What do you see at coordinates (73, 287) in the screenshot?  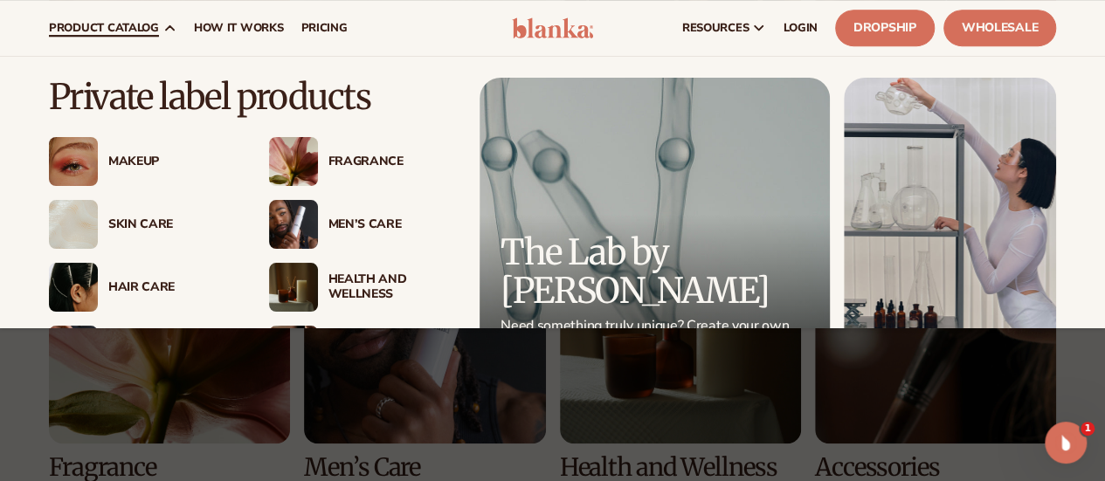 I see `img: Female hair pulled back with clips.` at bounding box center [73, 287].